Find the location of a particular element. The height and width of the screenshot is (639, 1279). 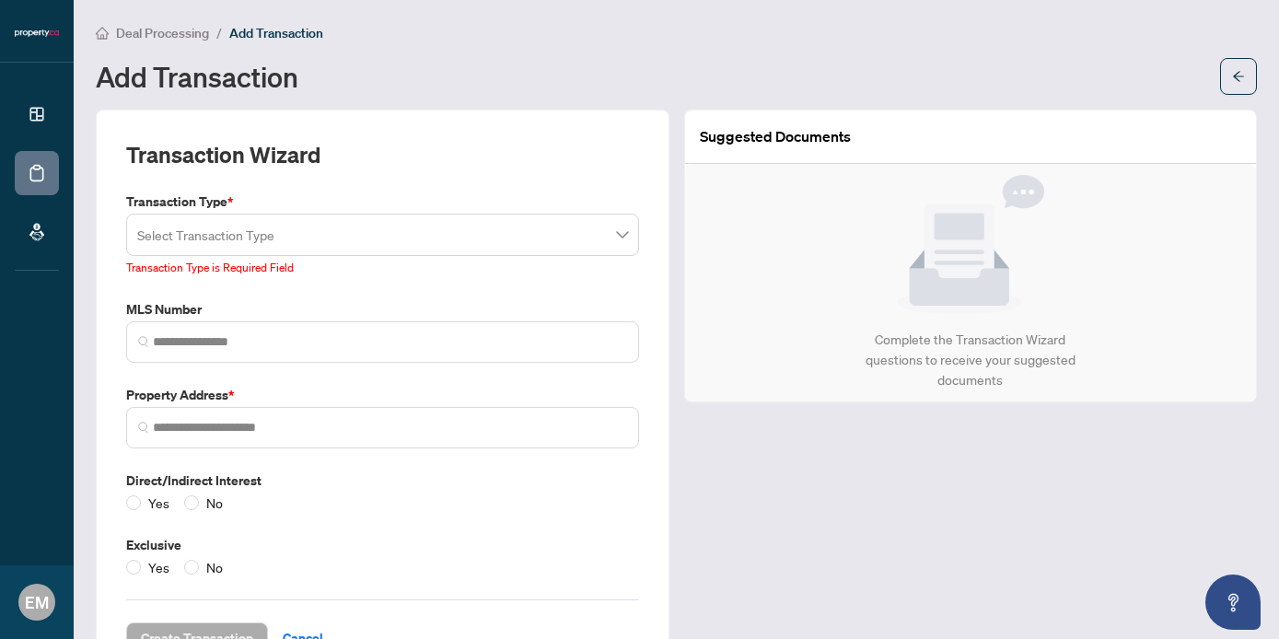

label: Transaction Type is located at coordinates (382, 202).